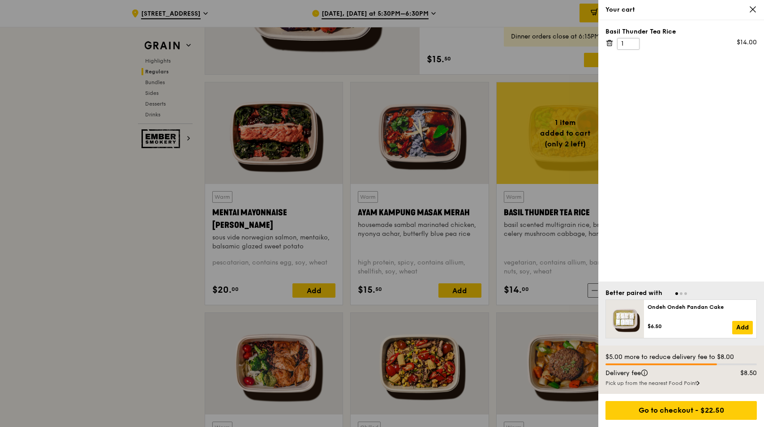 The height and width of the screenshot is (427, 764). Describe the element at coordinates (682, 32) in the screenshot. I see `div: Basil Thunder Tea Rice` at that location.